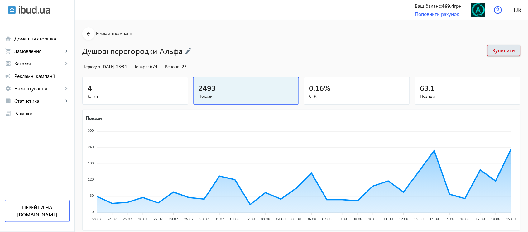  I want to click on span: 23, so click(184, 66).